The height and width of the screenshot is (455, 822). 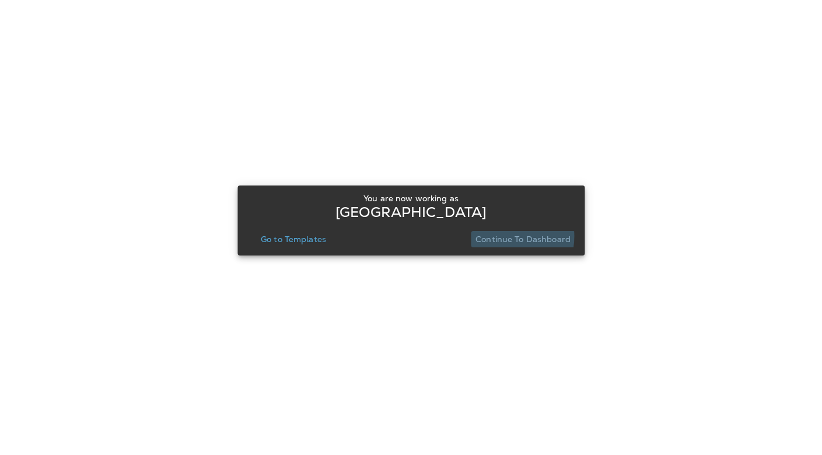 What do you see at coordinates (293, 239) in the screenshot?
I see `p: Go to Templates` at bounding box center [293, 239].